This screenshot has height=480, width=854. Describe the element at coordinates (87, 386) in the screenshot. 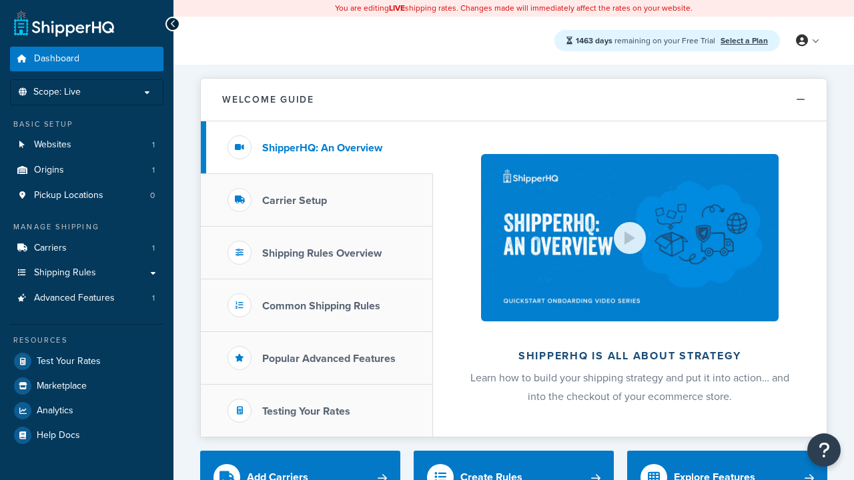

I see `a: Marketplace` at that location.